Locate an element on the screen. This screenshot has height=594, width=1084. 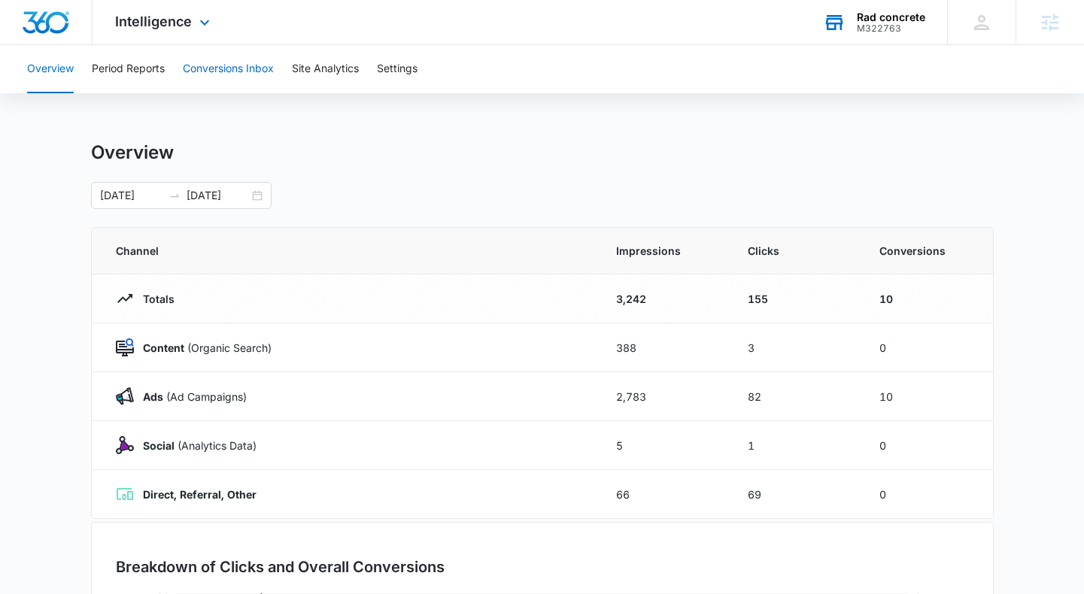
p: (Analytics Data) is located at coordinates (195, 445).